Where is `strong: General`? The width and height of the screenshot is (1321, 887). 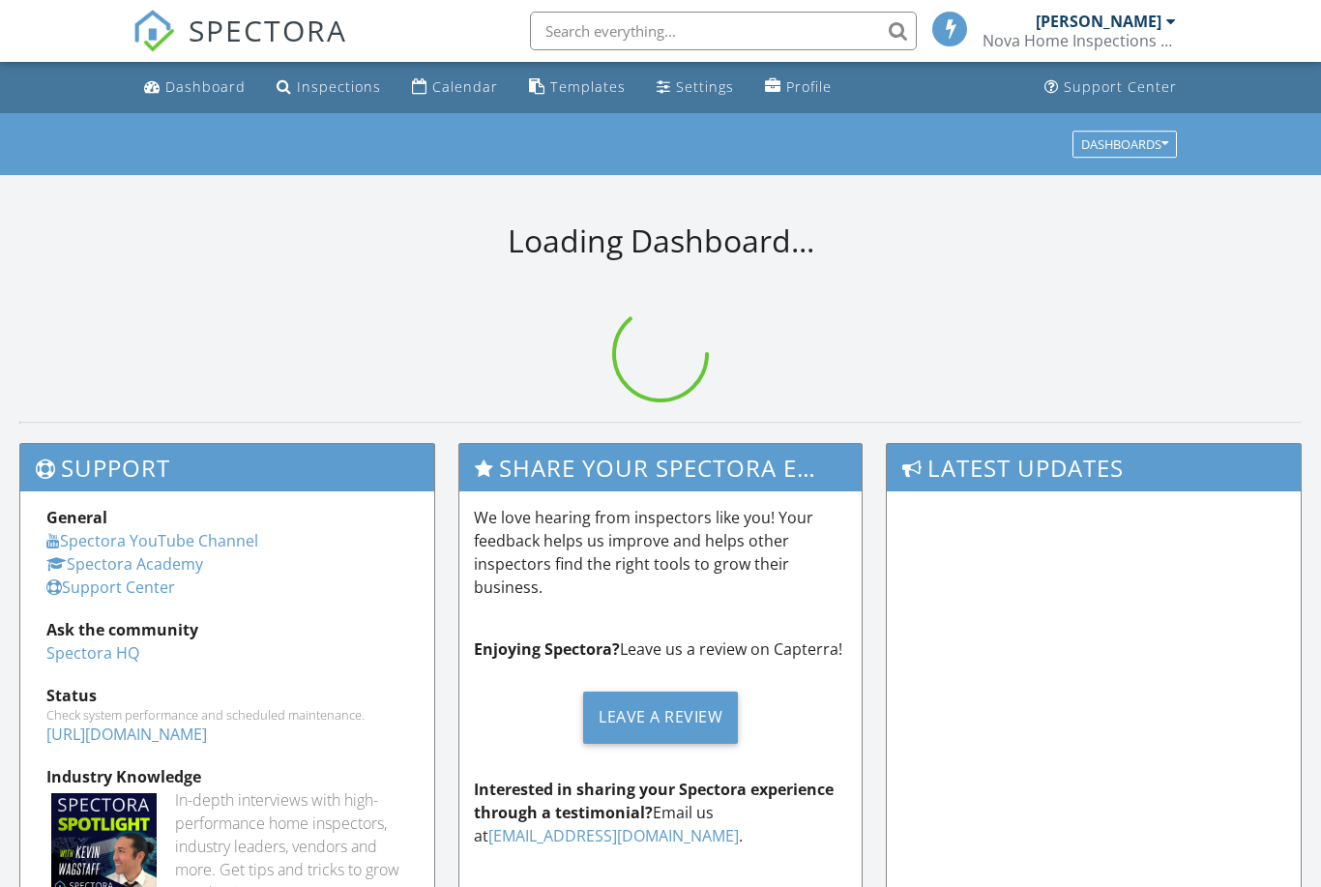
strong: General is located at coordinates (76, 517).